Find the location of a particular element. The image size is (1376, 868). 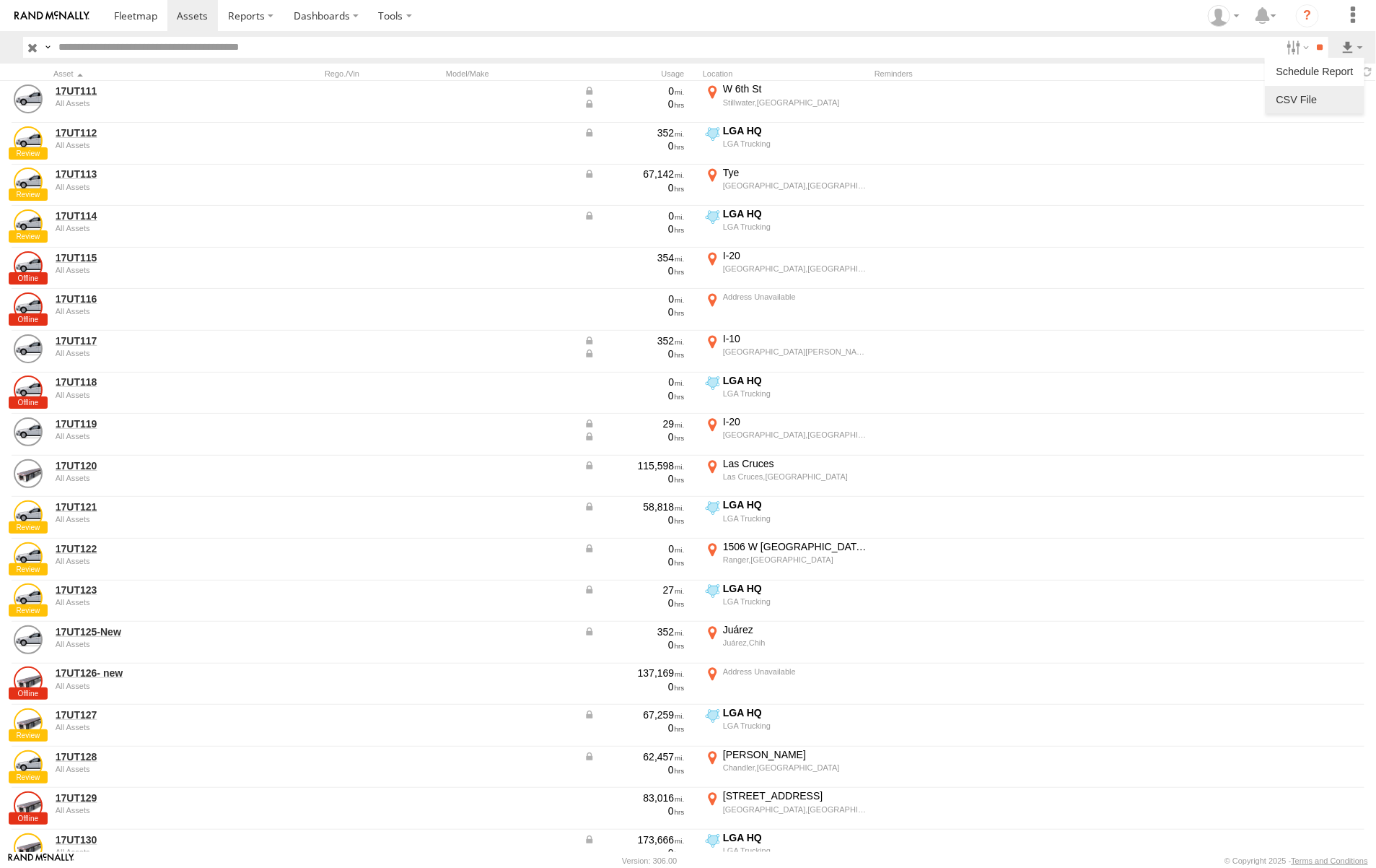

a: 17UT117 is located at coordinates (155, 341).